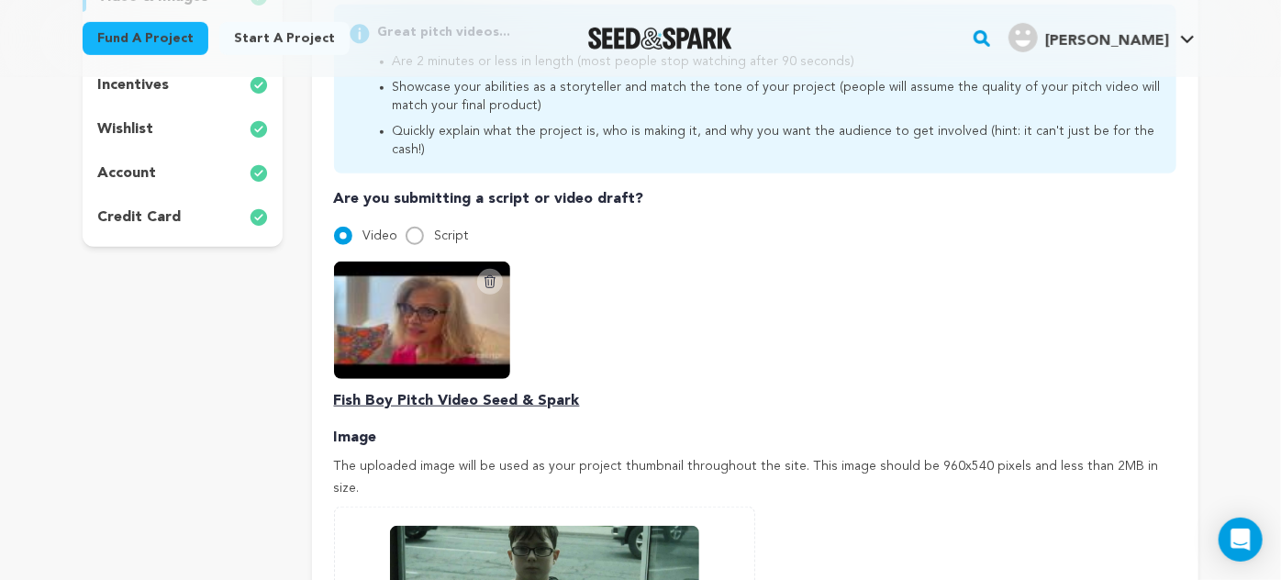  What do you see at coordinates (183, 129) in the screenshot?
I see `button: wishlist` at bounding box center [183, 129].